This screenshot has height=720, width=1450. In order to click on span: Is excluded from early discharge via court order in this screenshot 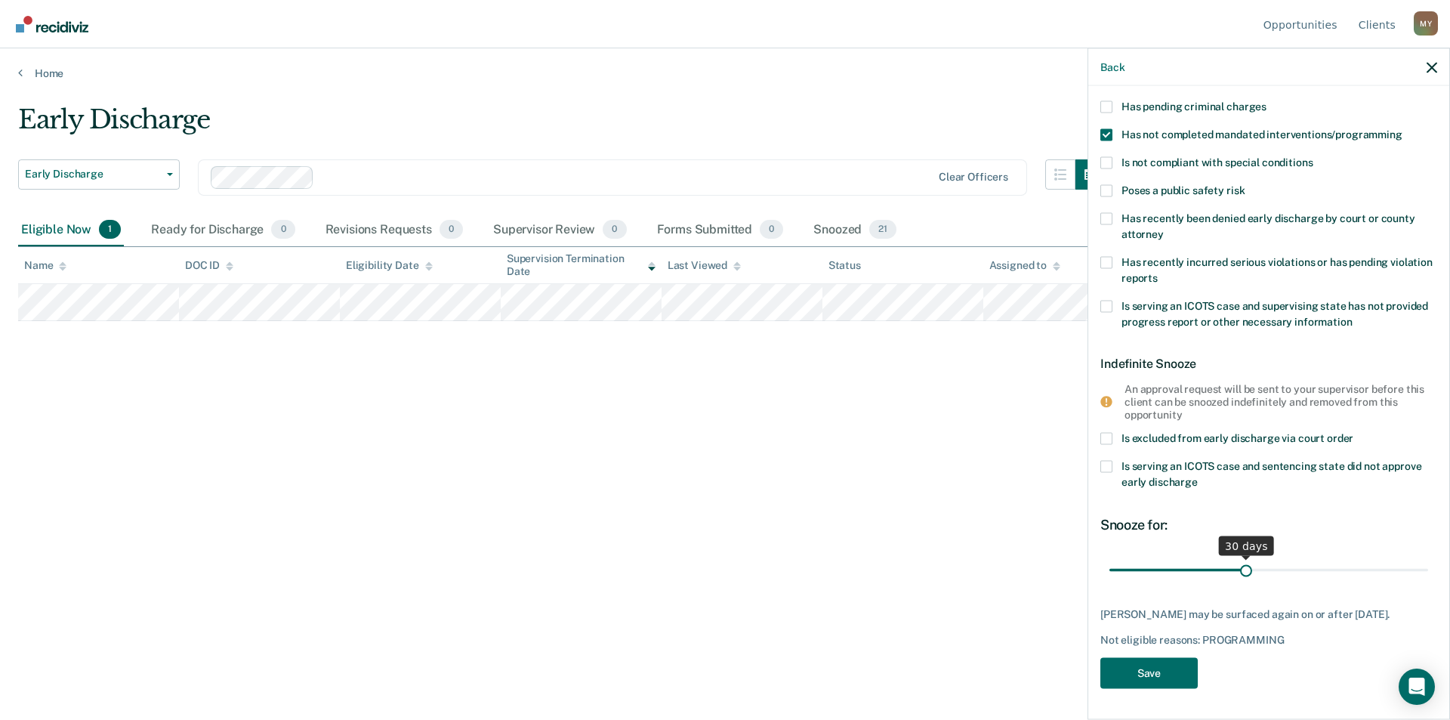, I will do `click(1237, 438)`.